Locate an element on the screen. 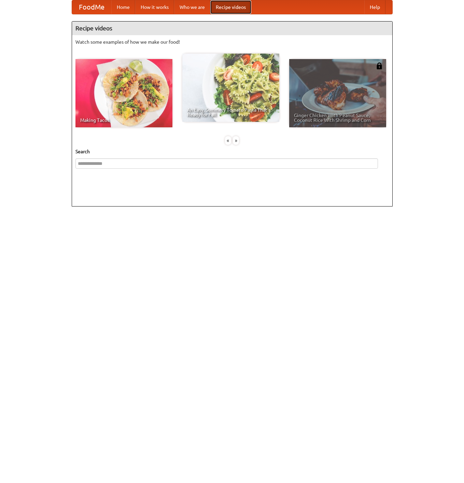  h5: Search is located at coordinates (232, 152).